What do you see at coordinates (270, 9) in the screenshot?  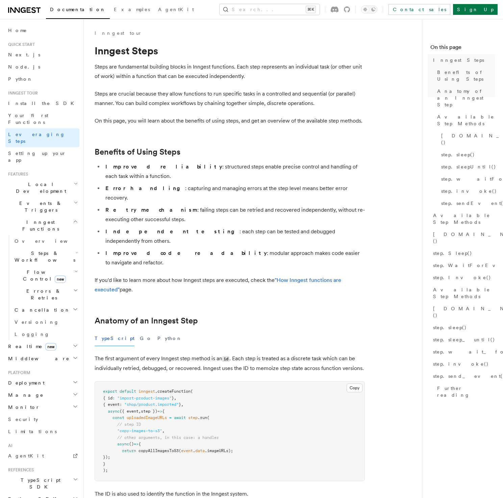 I see `button: Search...⌘K` at bounding box center [270, 9].